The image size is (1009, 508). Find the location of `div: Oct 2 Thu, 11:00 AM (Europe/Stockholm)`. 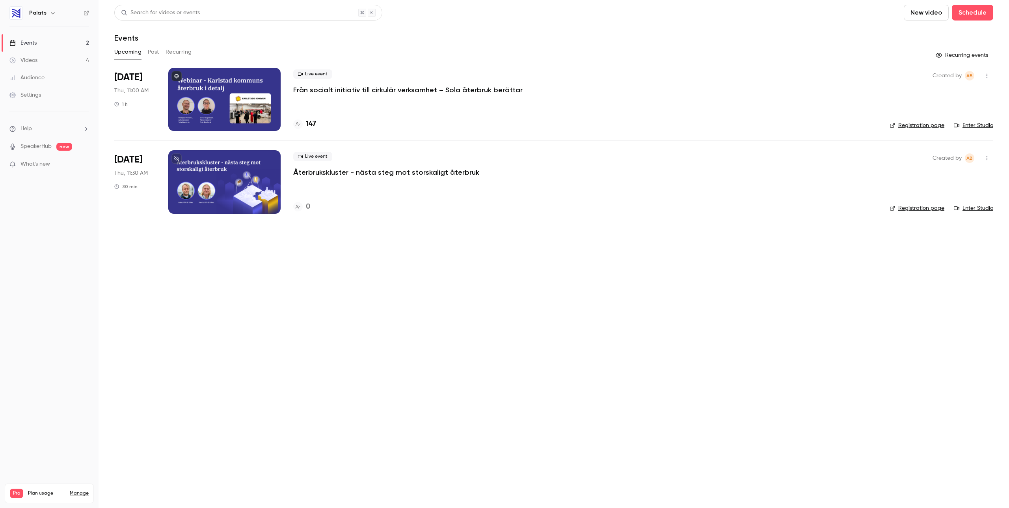

div: Oct 2 Thu, 11:00 AM (Europe/Stockholm) is located at coordinates (135, 99).